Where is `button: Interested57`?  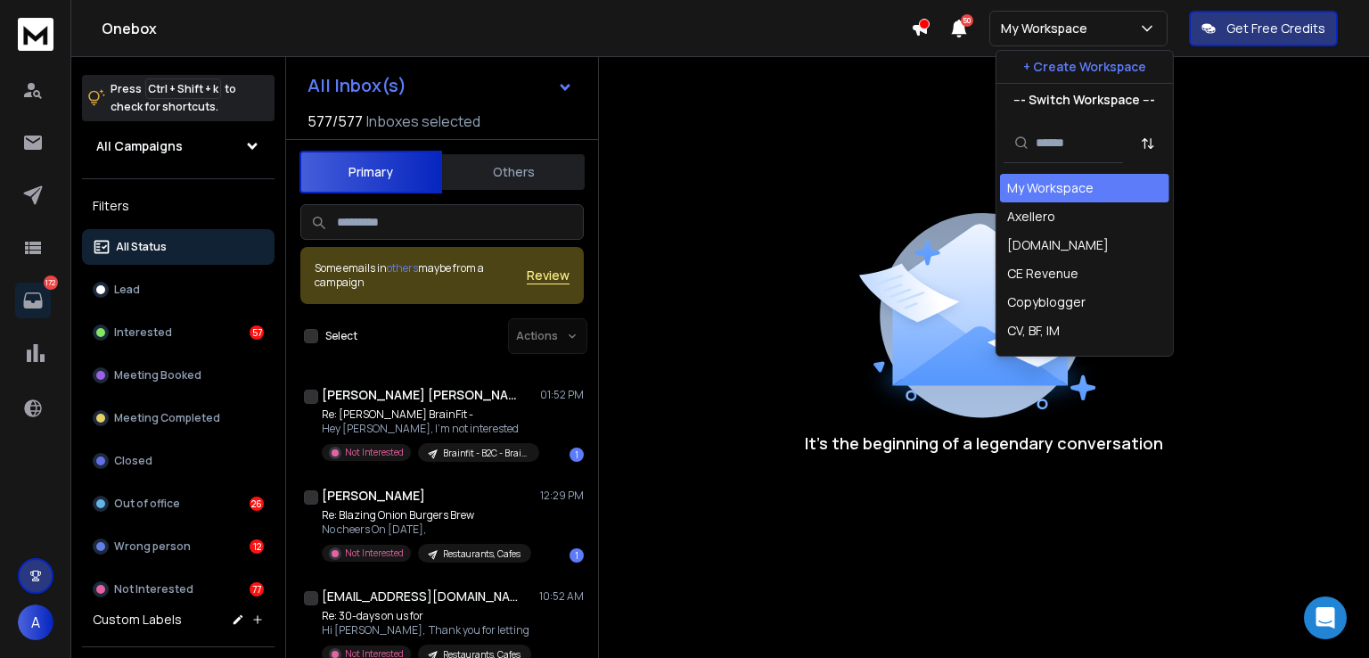
button: Interested57 is located at coordinates (178, 333).